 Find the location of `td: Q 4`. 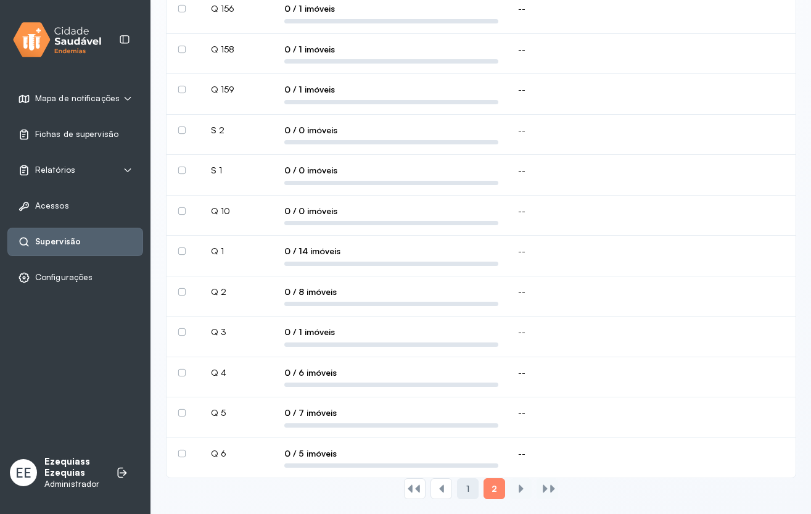

td: Q 4 is located at coordinates (237, 377).